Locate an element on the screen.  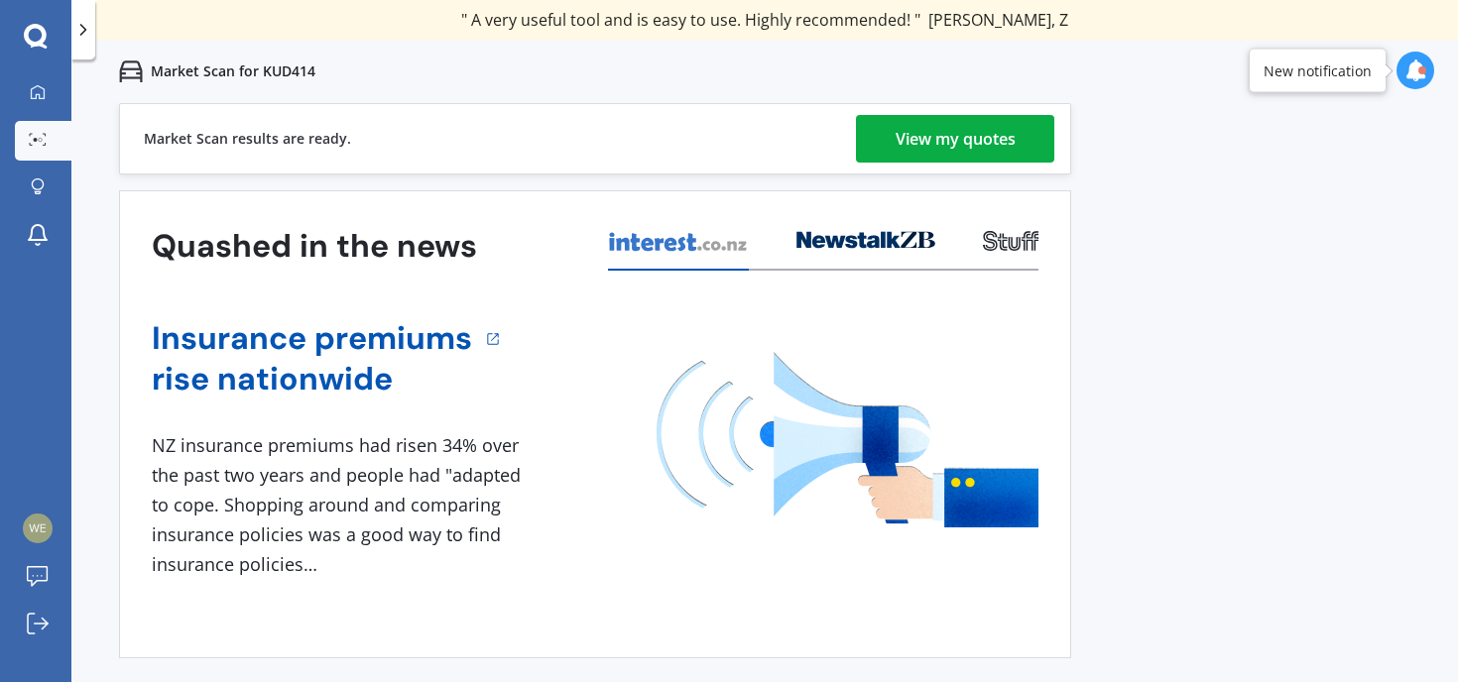
h4: rise nationwide is located at coordinates (311, 379).